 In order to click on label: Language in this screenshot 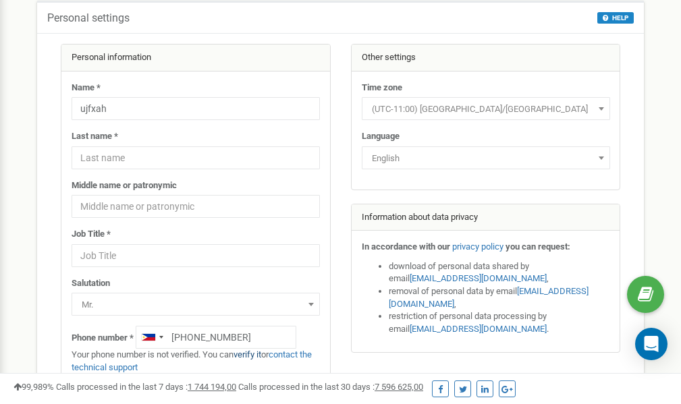, I will do `click(380, 136)`.